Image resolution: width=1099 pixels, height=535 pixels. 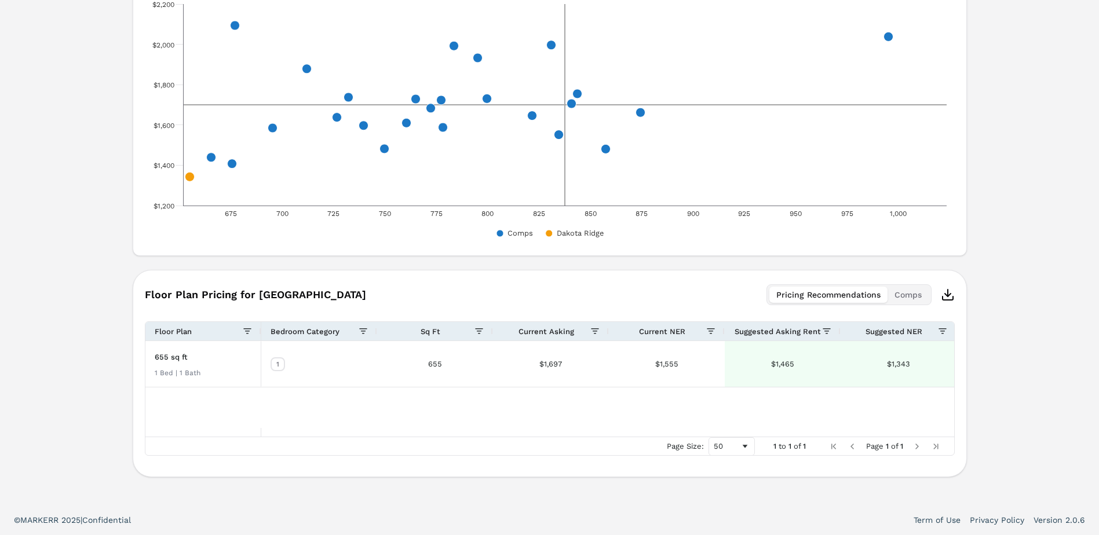 What do you see at coordinates (436, 214) in the screenshot?
I see `text: 775` at bounding box center [436, 214].